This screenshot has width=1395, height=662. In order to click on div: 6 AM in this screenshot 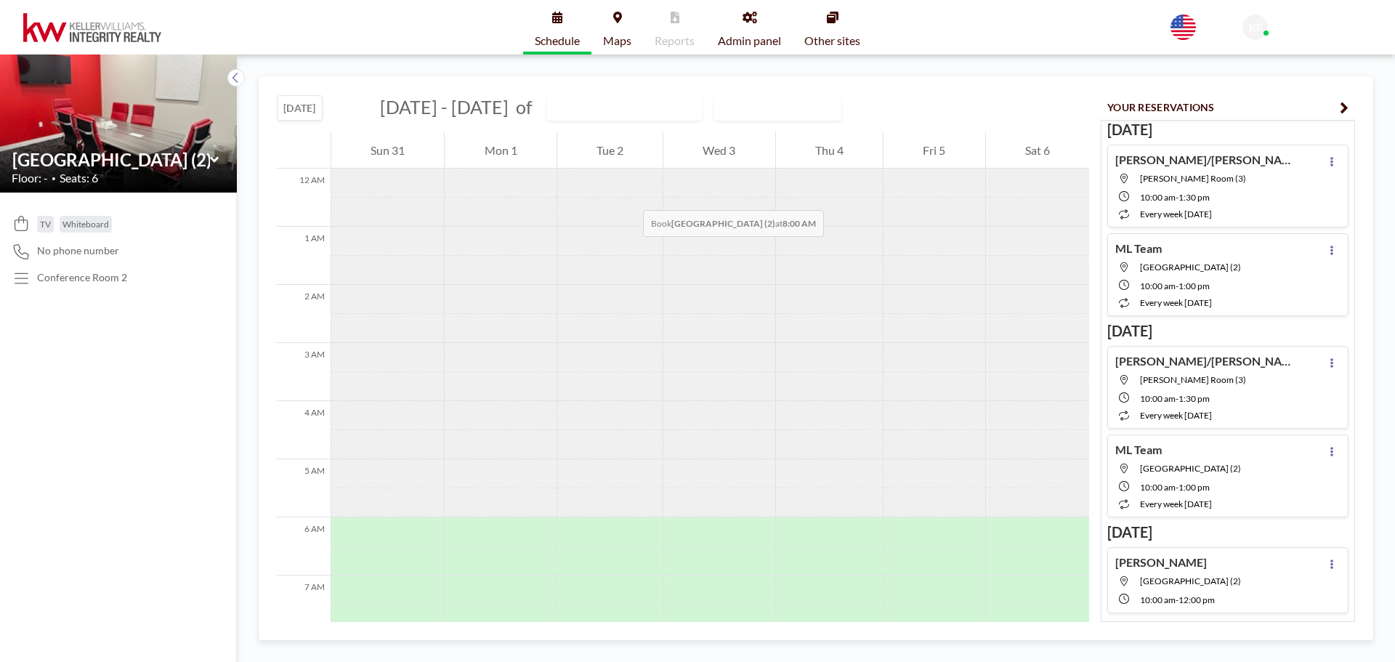, I will do `click(304, 546)`.